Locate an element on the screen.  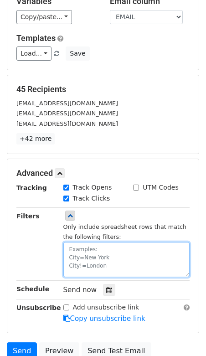
label: Track Opens is located at coordinates (92, 187).